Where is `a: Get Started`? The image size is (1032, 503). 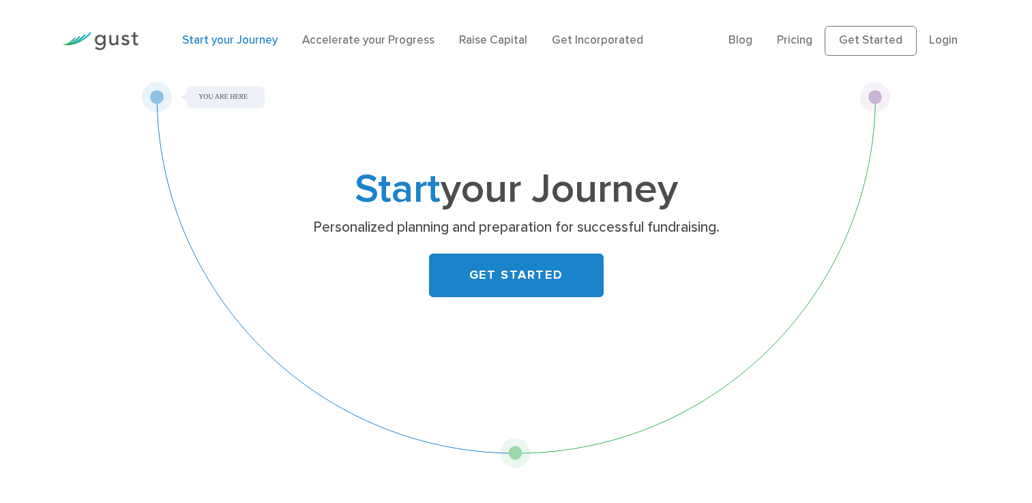
a: Get Started is located at coordinates (870, 41).